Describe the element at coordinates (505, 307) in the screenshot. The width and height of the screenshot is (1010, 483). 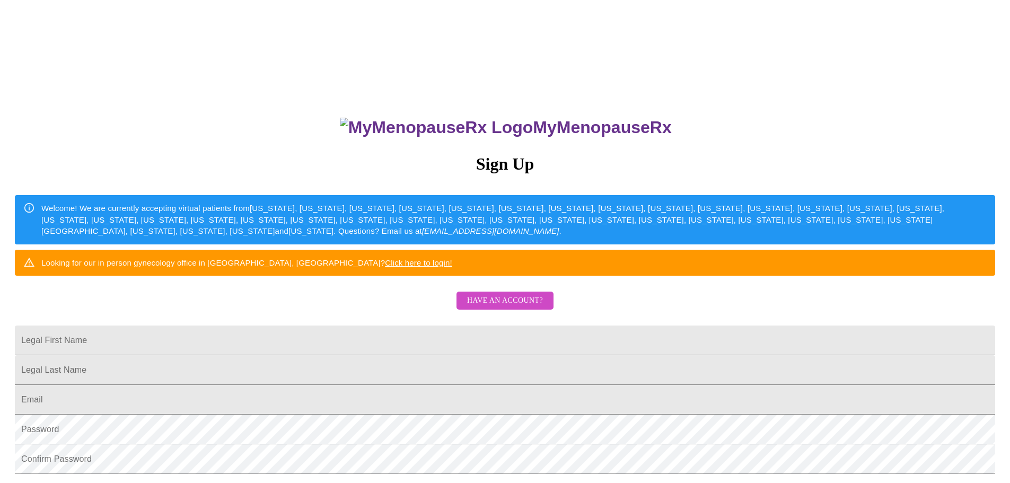
I see `a: Have an account?` at that location.